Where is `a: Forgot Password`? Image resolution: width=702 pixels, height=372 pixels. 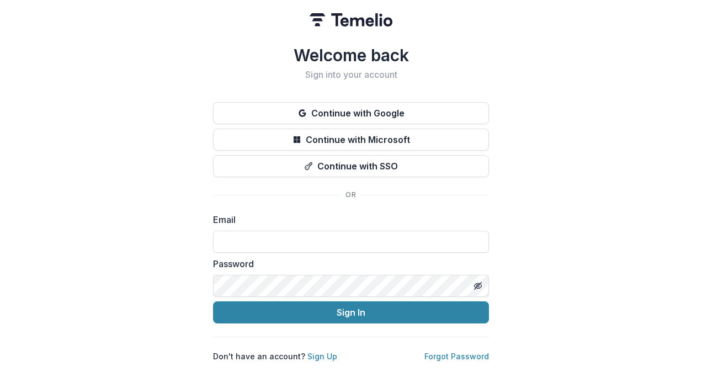 a: Forgot Password is located at coordinates (456, 356).